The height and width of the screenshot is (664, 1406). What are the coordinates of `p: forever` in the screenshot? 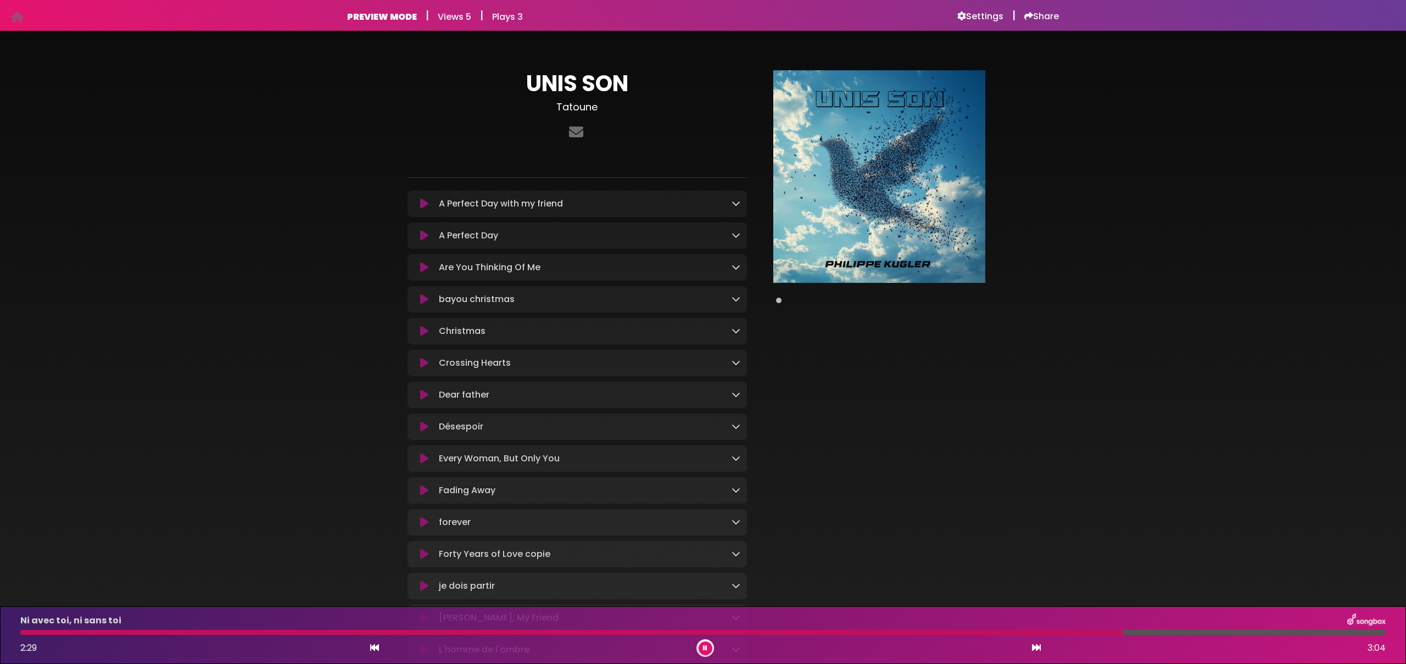 It's located at (455, 522).